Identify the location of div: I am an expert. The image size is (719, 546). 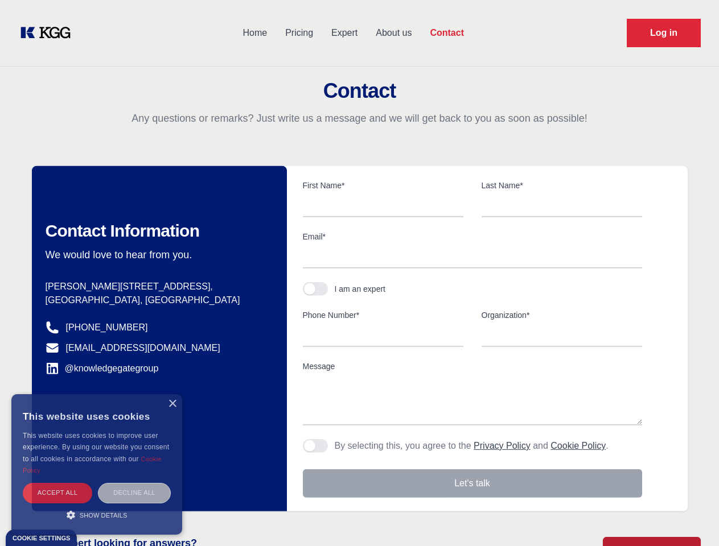
(360, 289).